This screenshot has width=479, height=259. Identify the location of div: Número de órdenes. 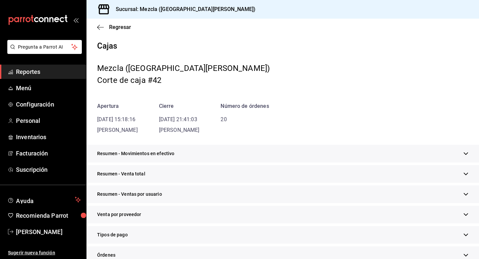
(245, 106).